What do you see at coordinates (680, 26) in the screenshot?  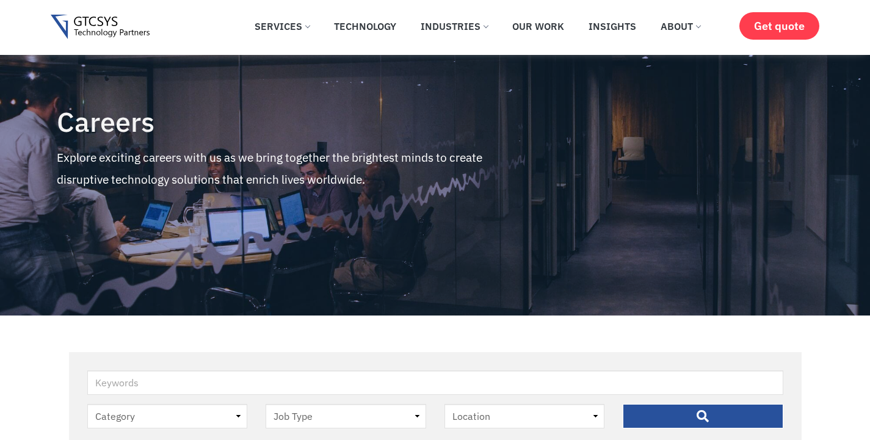 I see `a: About` at bounding box center [680, 26].